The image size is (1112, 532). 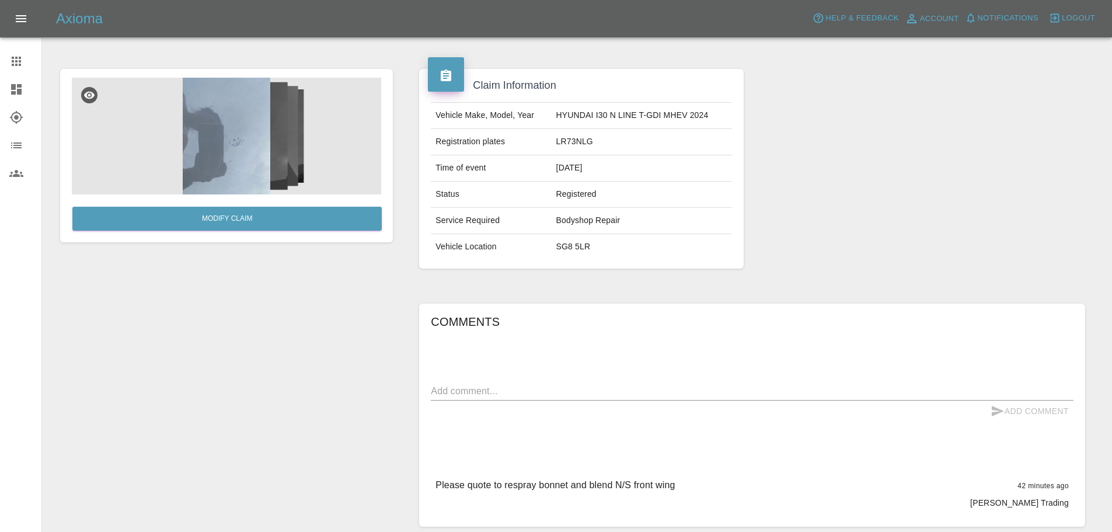 I want to click on button: Help & Feedback, so click(x=856, y=18).